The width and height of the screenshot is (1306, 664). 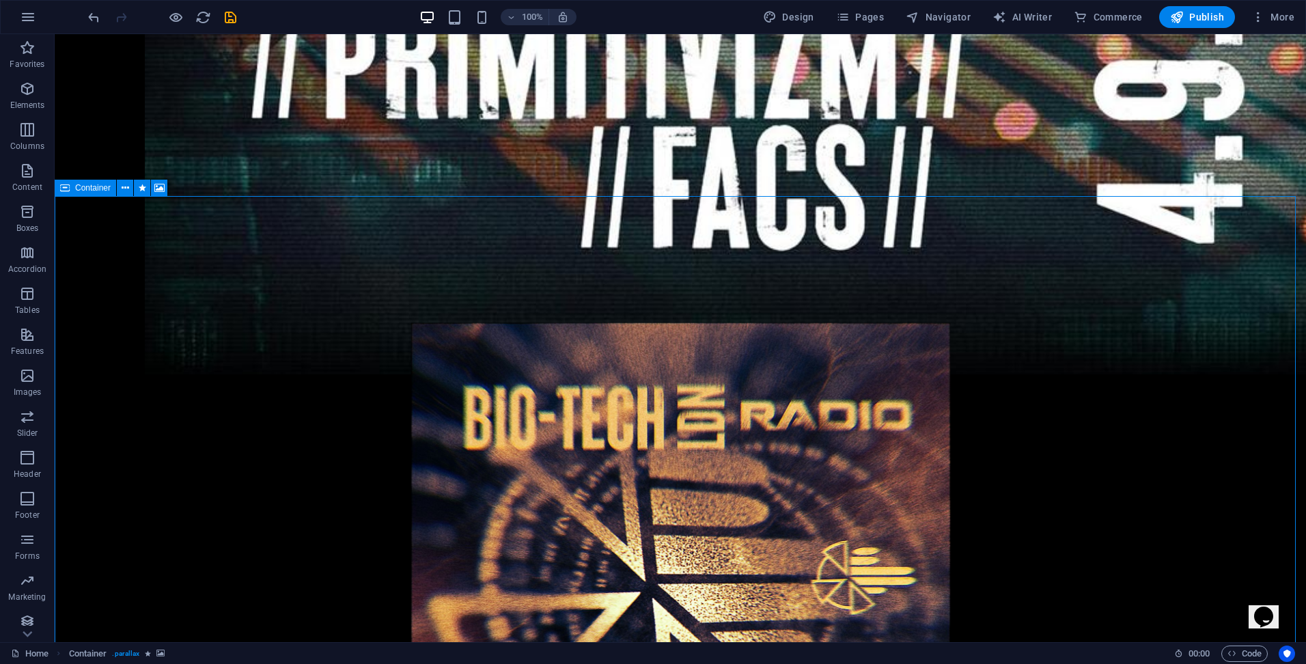 What do you see at coordinates (563, 17) in the screenshot?
I see `i: On resize automatically adjust zoom level to fit chosen device.` at bounding box center [563, 17].